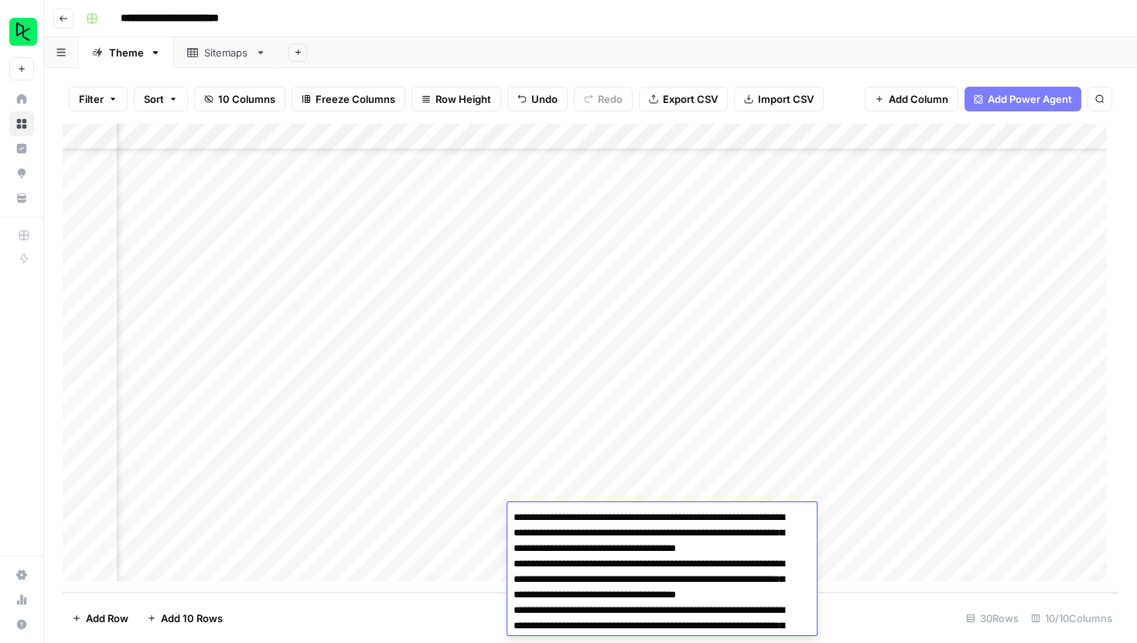 The height and width of the screenshot is (643, 1137). I want to click on a: Theme, so click(126, 53).